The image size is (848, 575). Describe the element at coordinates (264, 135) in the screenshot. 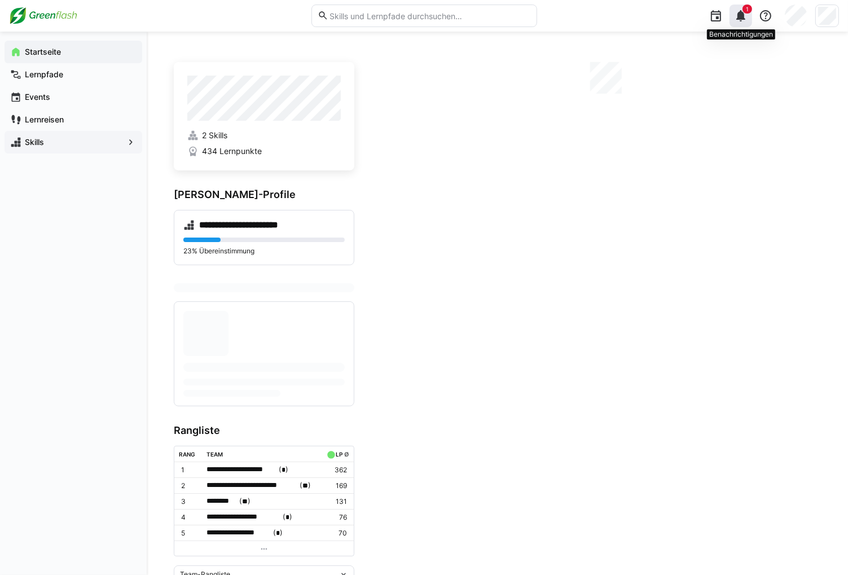

I see `a: 2 Skills` at that location.